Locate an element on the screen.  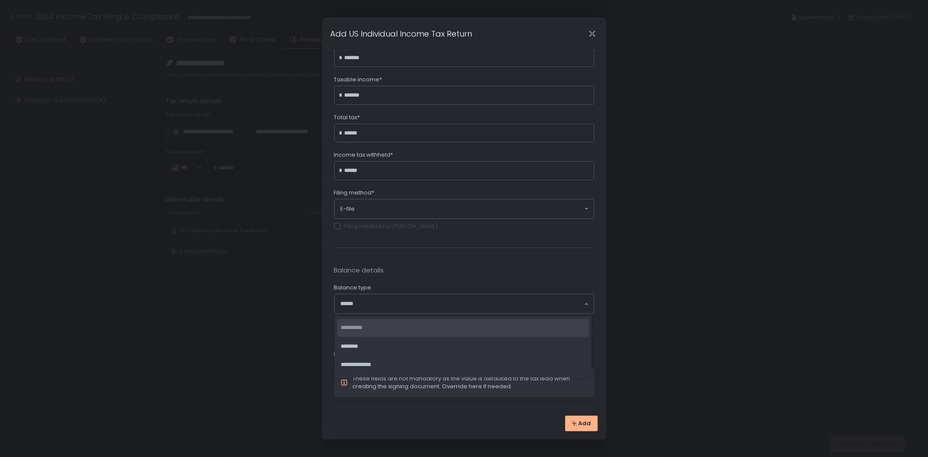
span: Add is located at coordinates (584, 423).